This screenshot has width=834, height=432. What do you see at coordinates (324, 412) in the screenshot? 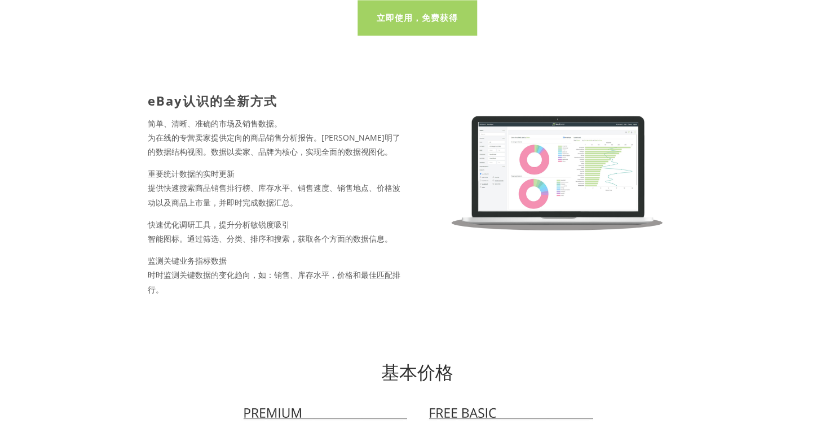
I see `a: 19.99美元/月可全面访问所有数据和功能，还可随时终止使用，无需协议。•覆盖全球22个市场的实时eBay数据•按卖家、关键词、或者类别搜索•清晰分析报告：1。 实时商品目录更新（前500个最佳...` at bounding box center [324, 412].